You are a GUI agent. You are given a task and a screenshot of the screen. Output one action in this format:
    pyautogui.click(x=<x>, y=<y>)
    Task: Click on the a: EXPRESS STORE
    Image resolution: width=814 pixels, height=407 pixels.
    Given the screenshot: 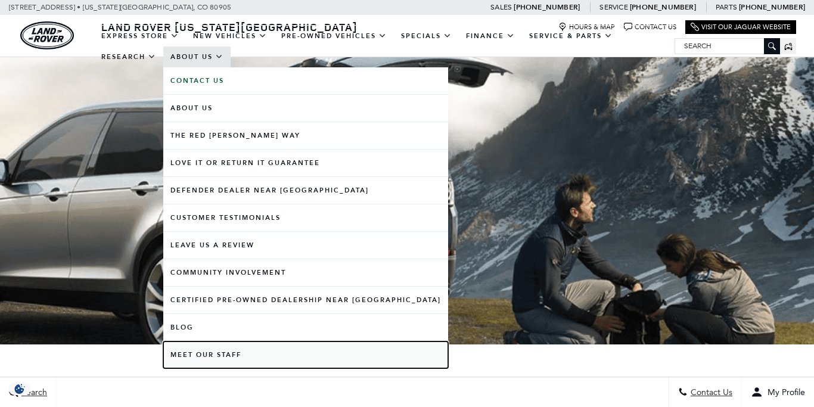 What is the action you would take?
    pyautogui.click(x=140, y=36)
    